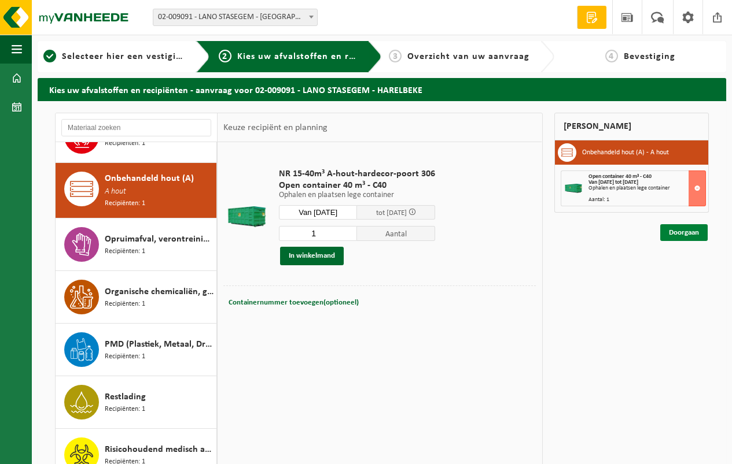 The width and height of the screenshot is (732, 464). What do you see at coordinates (649, 57) in the screenshot?
I see `span: Bevestiging` at bounding box center [649, 57].